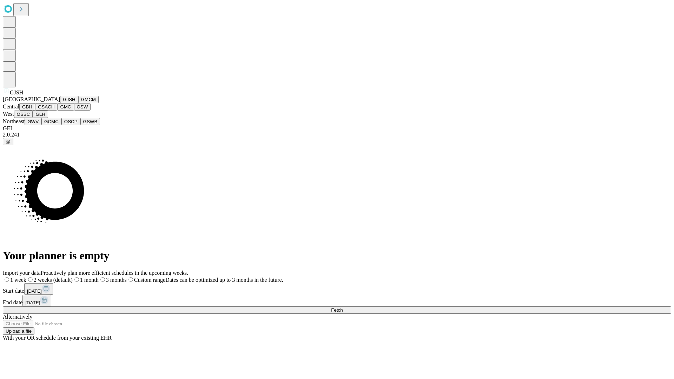 The width and height of the screenshot is (674, 379). I want to click on div: 2.0.241, so click(337, 135).